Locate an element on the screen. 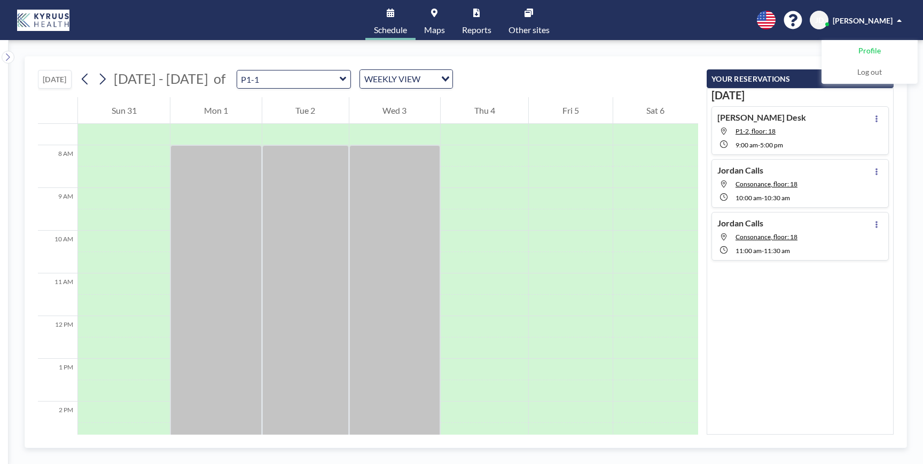  div: Wed 3 is located at coordinates (395, 111).